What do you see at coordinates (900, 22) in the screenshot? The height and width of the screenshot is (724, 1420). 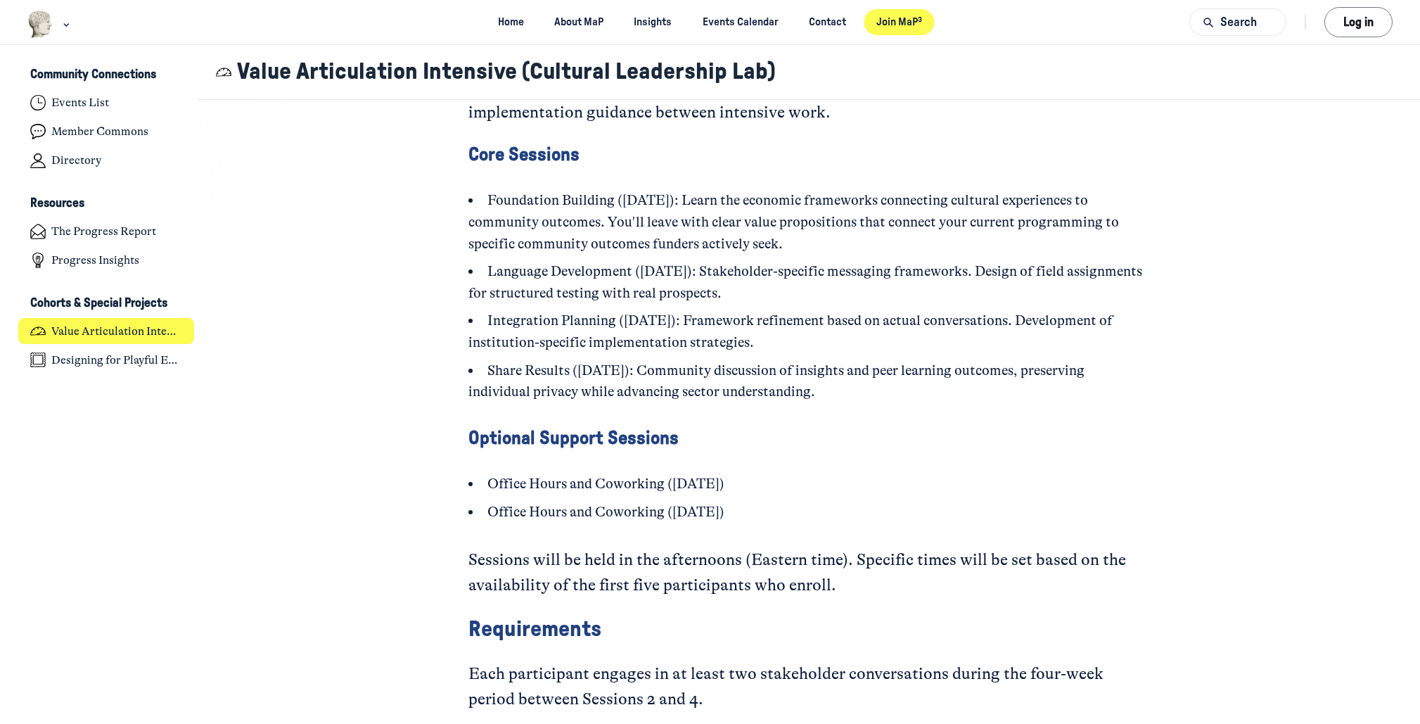 I see `a: Join MaP³` at bounding box center [900, 22].